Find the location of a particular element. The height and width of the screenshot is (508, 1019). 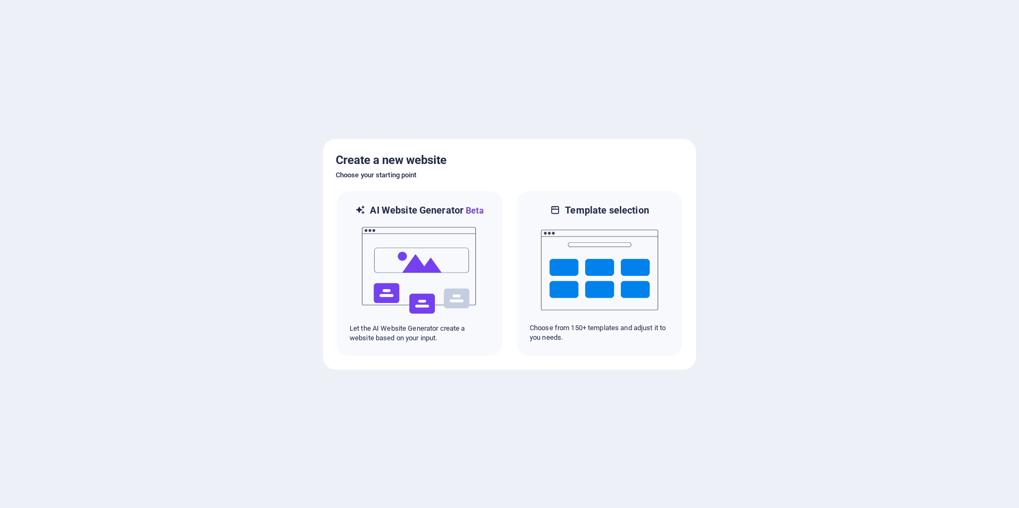

h6: Choose your starting point is located at coordinates (509, 175).